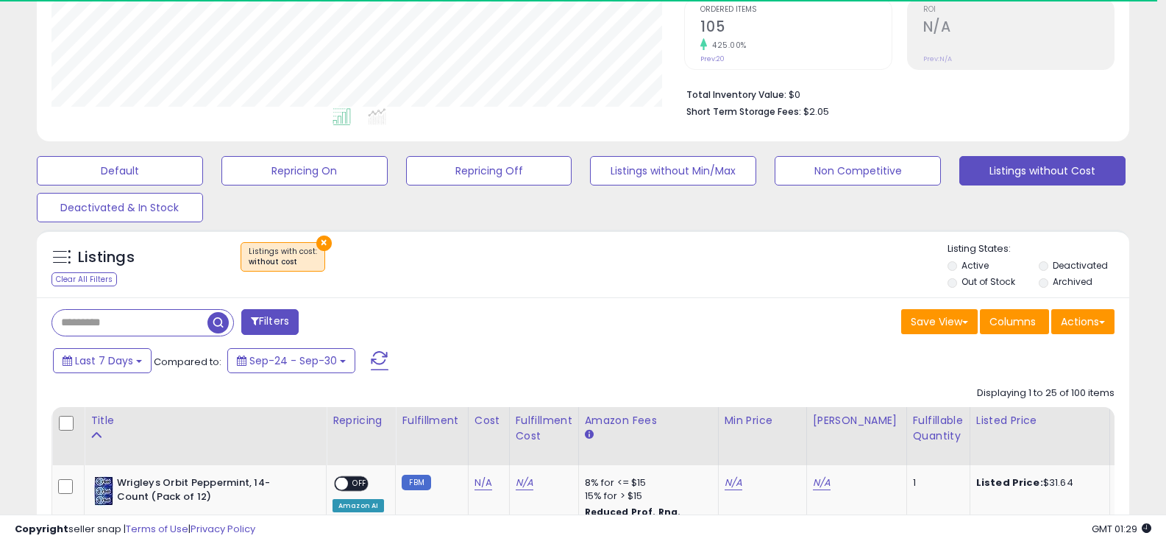  Describe the element at coordinates (291, 360) in the screenshot. I see `button: Sep-24 - Sep-30` at that location.